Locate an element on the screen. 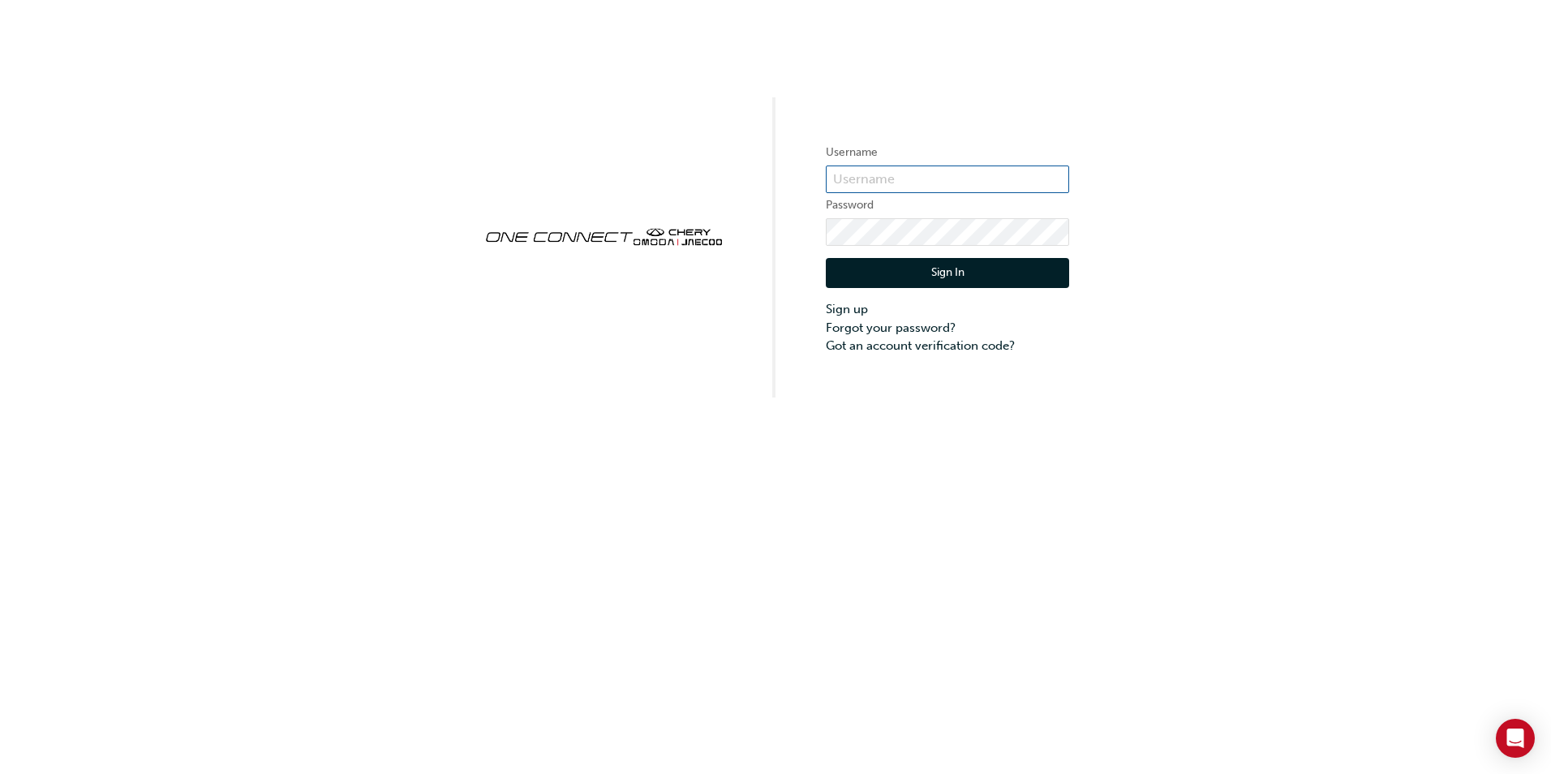  a: Forgot your password? is located at coordinates (947, 328).